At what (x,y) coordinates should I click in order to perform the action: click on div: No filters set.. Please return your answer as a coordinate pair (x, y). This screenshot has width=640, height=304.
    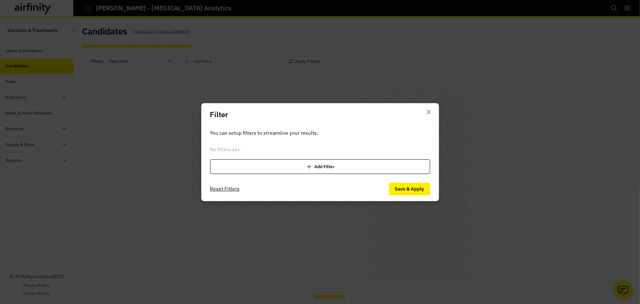
    Looking at the image, I should click on (320, 149).